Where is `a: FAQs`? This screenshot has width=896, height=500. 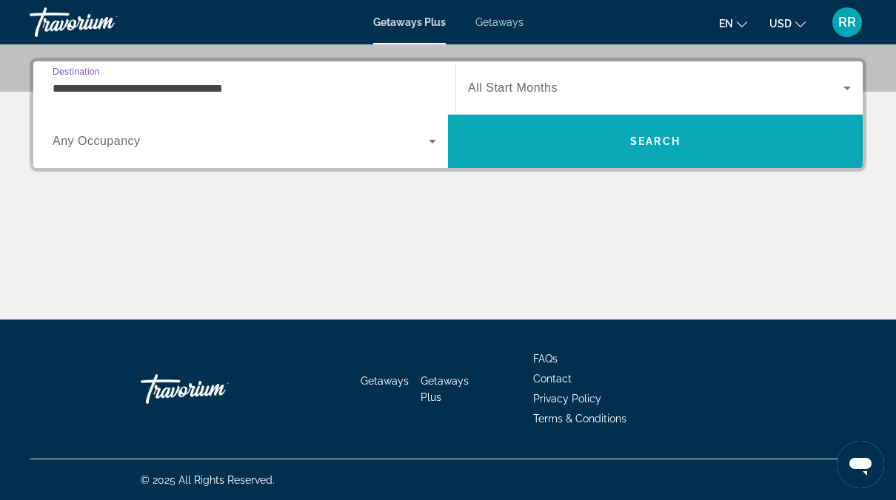
a: FAQs is located at coordinates (545, 359).